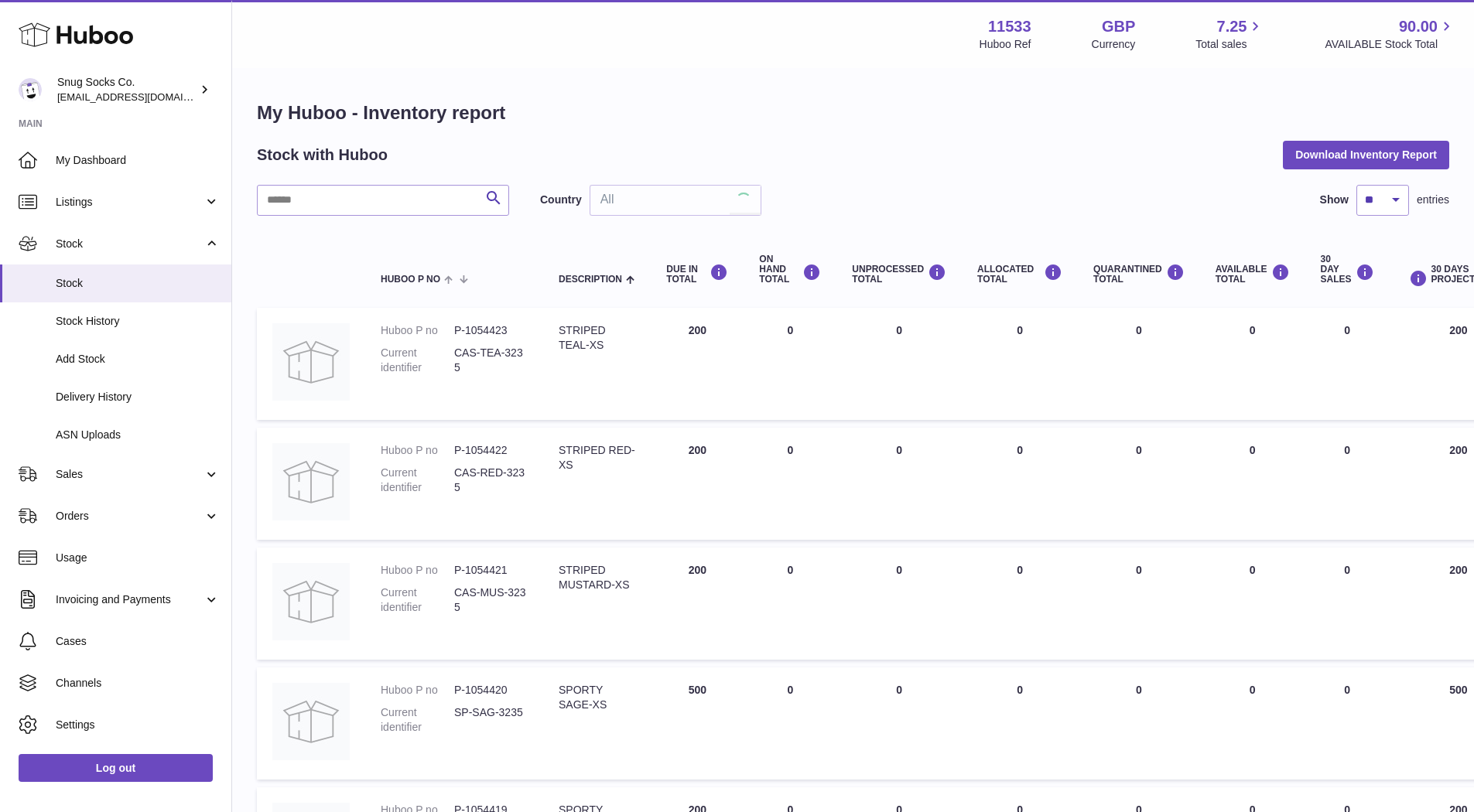 This screenshot has width=1474, height=812. I want to click on div: Huboo Ref, so click(1006, 44).